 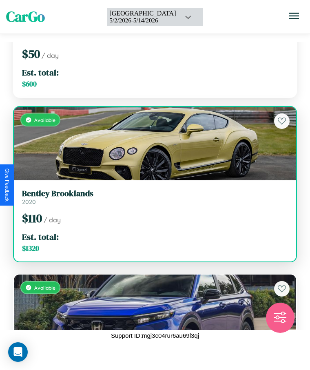 I want to click on span: $ 600, so click(x=29, y=84).